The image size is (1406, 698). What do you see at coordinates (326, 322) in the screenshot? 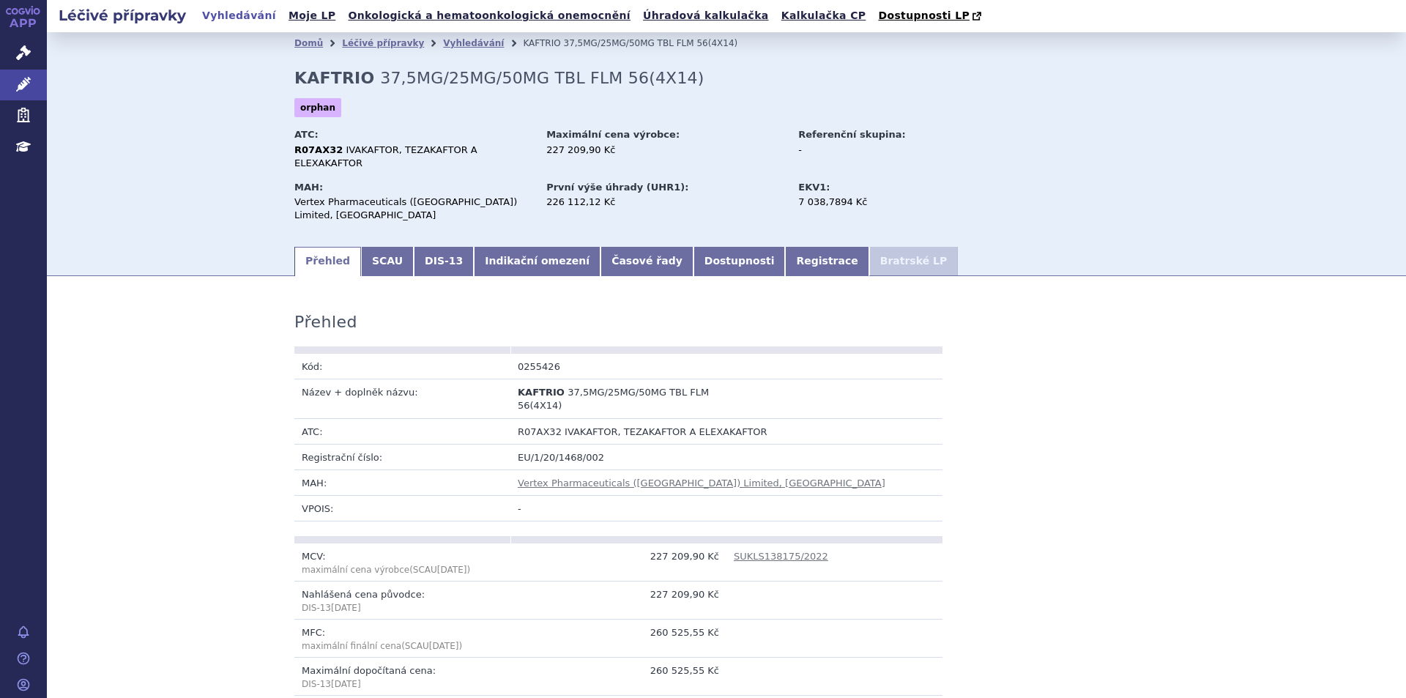
I see `h3: Přehled` at bounding box center [326, 322].